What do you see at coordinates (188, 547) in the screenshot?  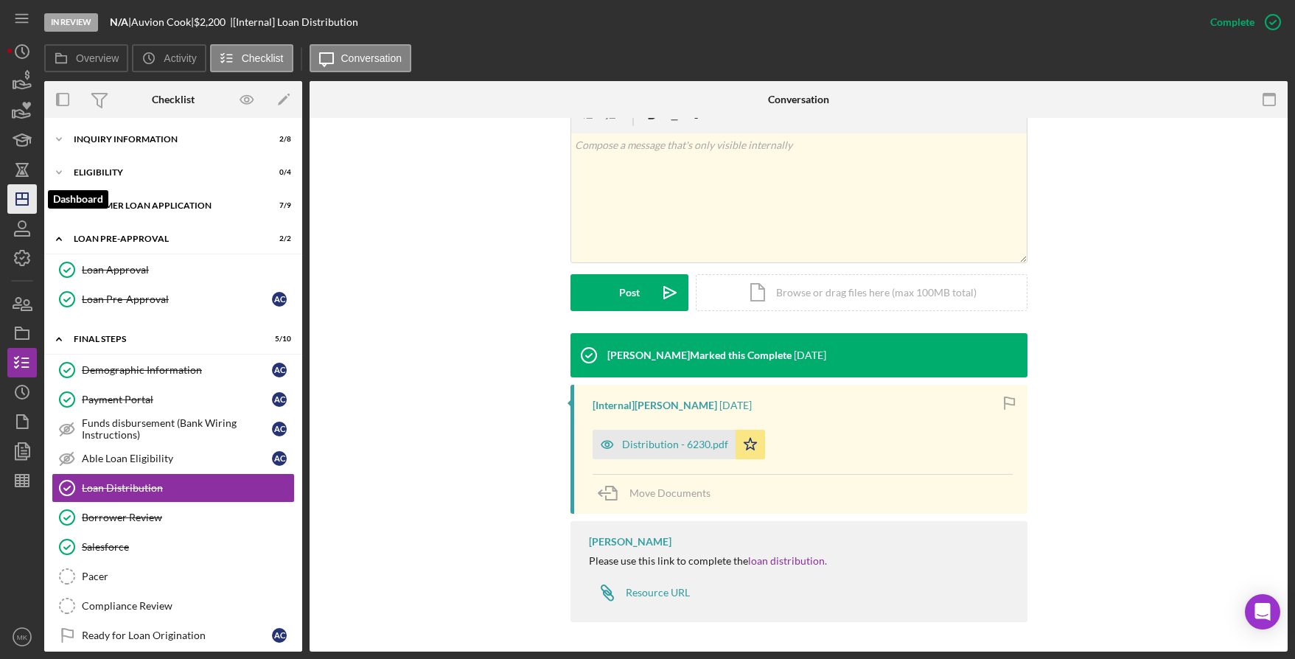 I see `div: Salesforce` at bounding box center [188, 547].